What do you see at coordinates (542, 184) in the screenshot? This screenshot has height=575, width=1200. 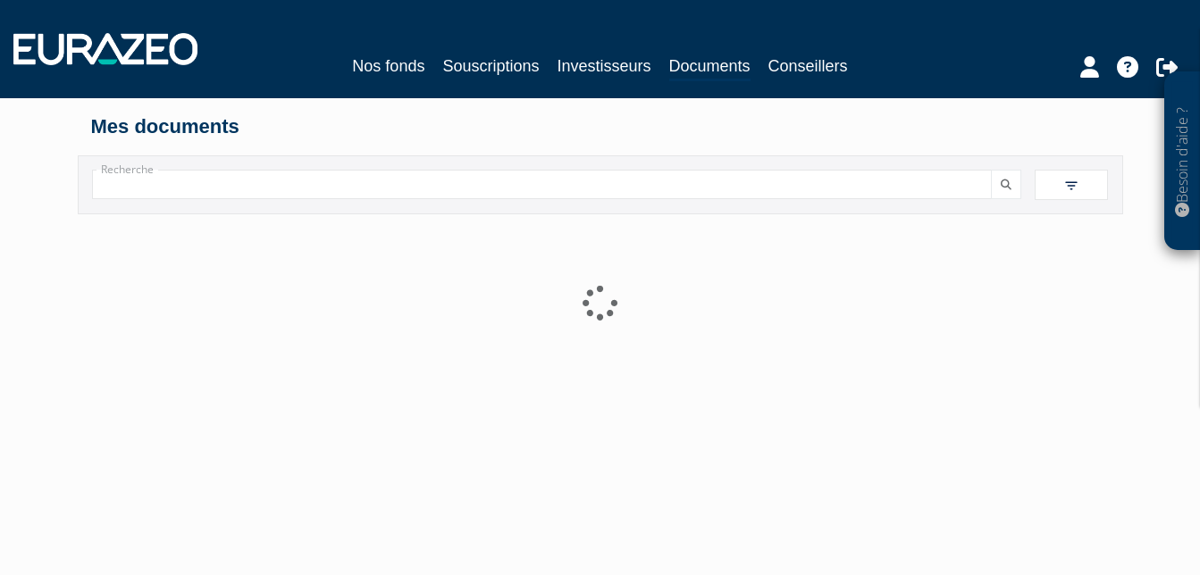 I see `input: Recherche` at bounding box center [542, 184].